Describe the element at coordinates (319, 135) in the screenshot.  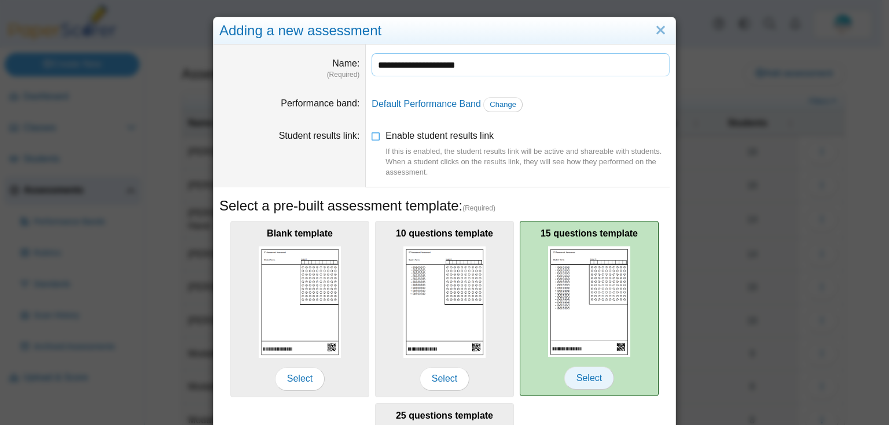
I see `label: Student results link` at that location.